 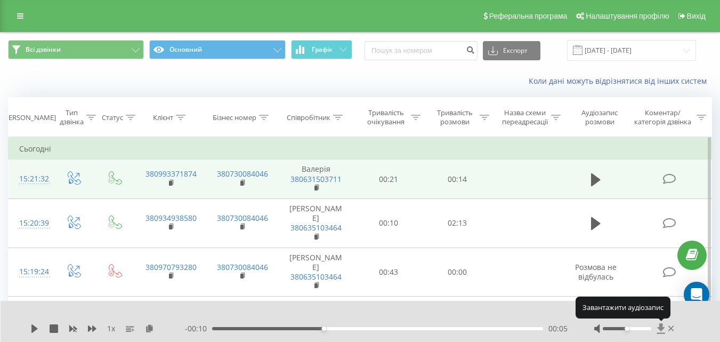 I want to click on button: Експорт, so click(x=512, y=51).